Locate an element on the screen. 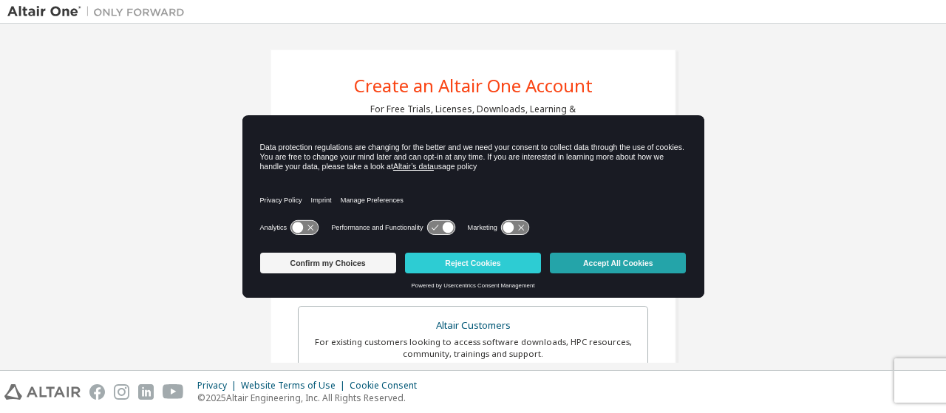 This screenshot has height=413, width=946. div: Altair Customers is located at coordinates (473, 326).